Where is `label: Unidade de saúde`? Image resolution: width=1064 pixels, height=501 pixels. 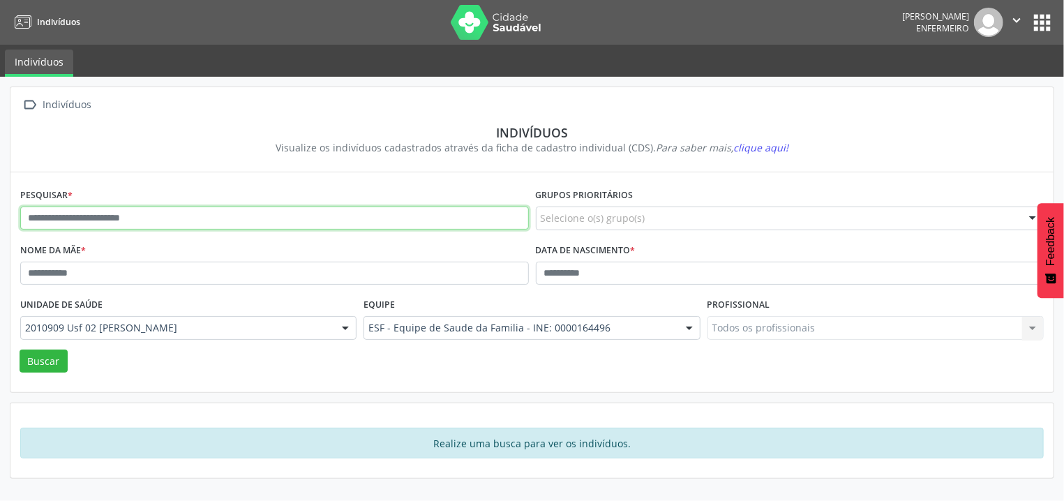
label: Unidade de saúde is located at coordinates (61, 305).